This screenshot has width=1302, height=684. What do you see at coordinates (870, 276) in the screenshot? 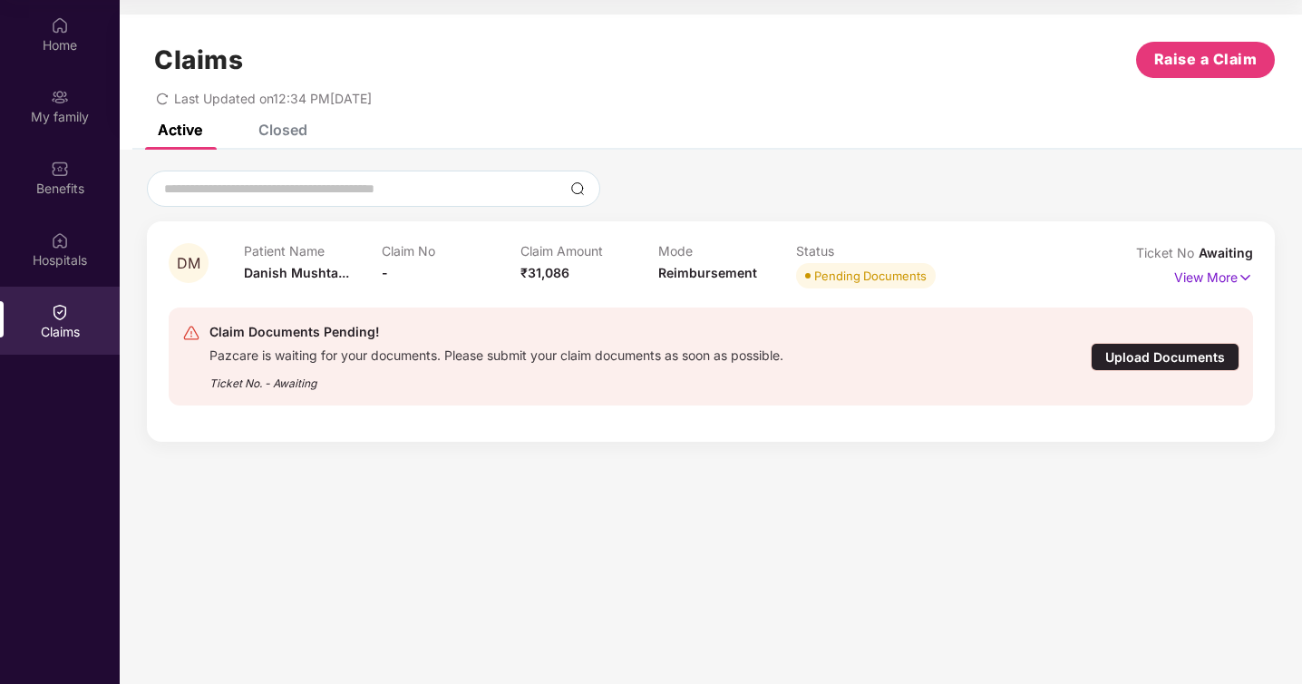
I see `div: Pending Documents` at bounding box center [870, 276].